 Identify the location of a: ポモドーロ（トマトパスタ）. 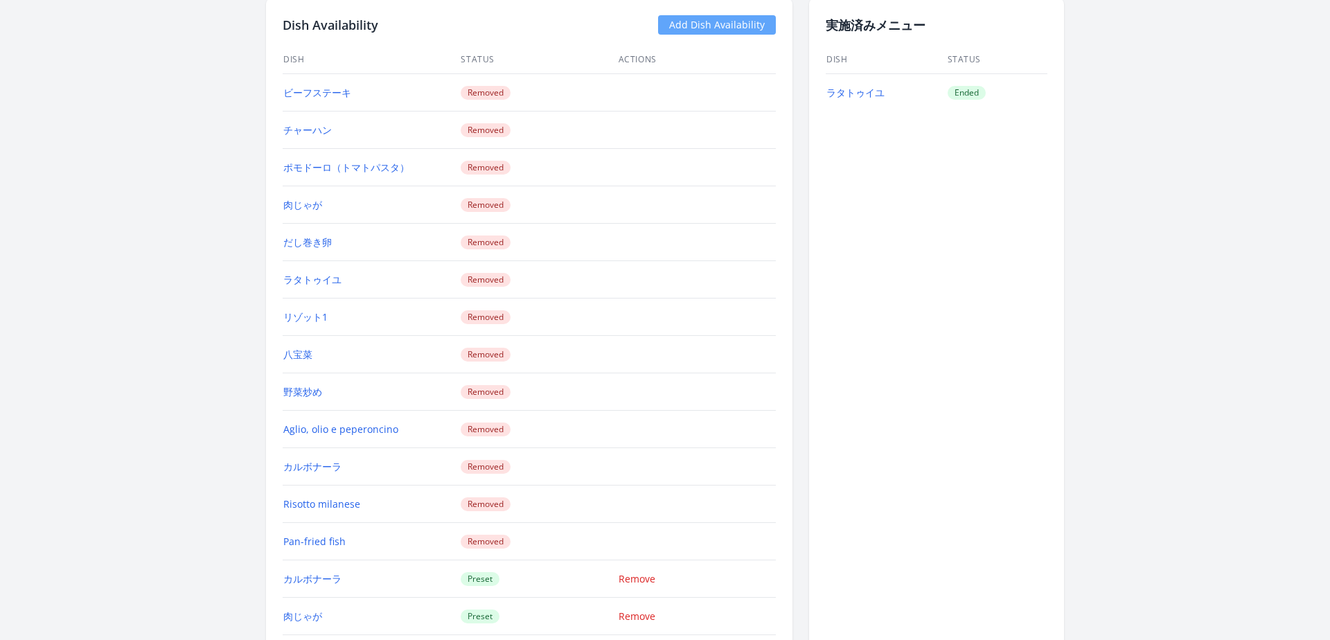
(346, 167).